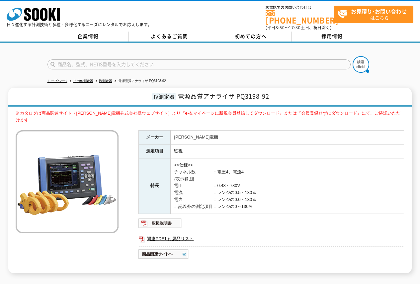 The width and height of the screenshot is (420, 284). I want to click on li: 電源品質アナライザ PQ3198-92, so click(140, 81).